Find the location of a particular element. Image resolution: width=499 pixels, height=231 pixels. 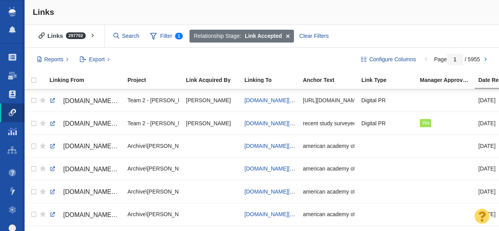

span: Page / 5955 is located at coordinates (457, 59).